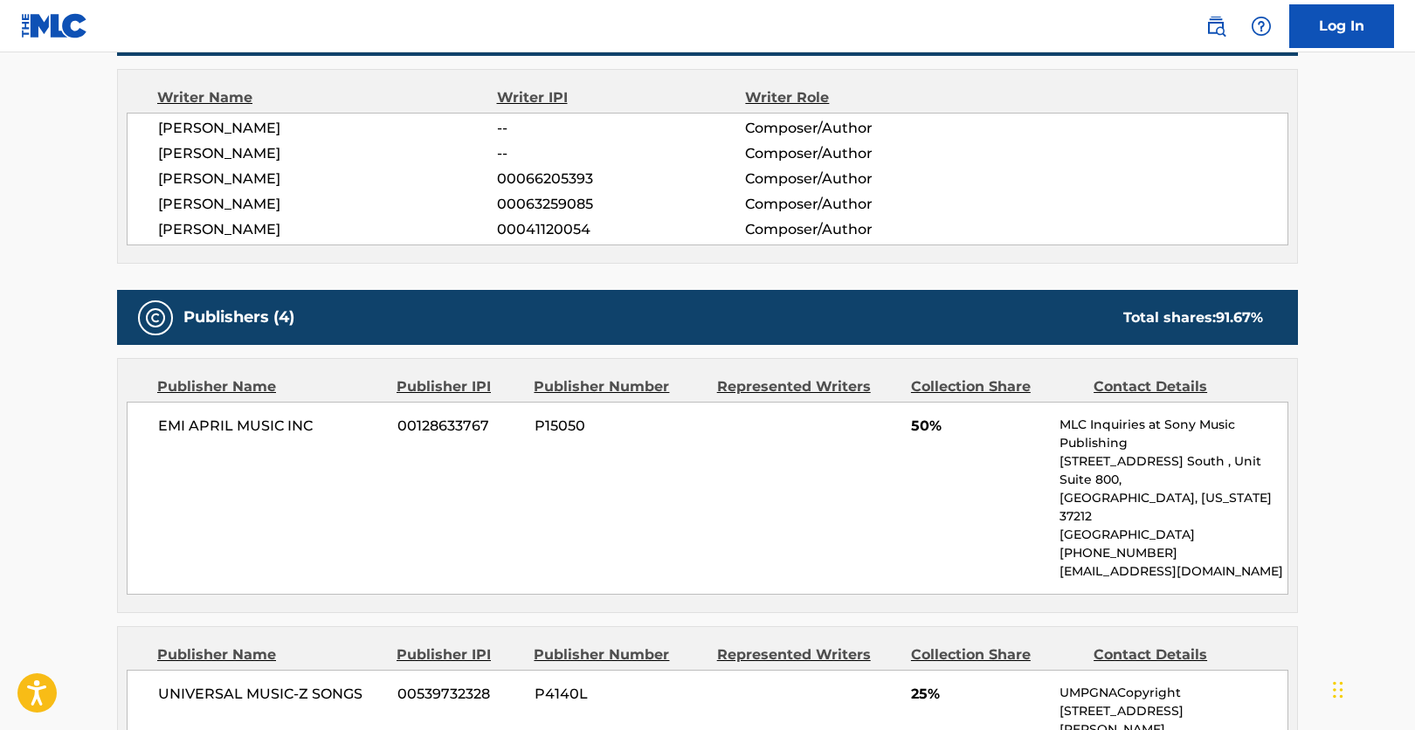 The width and height of the screenshot is (1415, 730). I want to click on span: P15050, so click(619, 426).